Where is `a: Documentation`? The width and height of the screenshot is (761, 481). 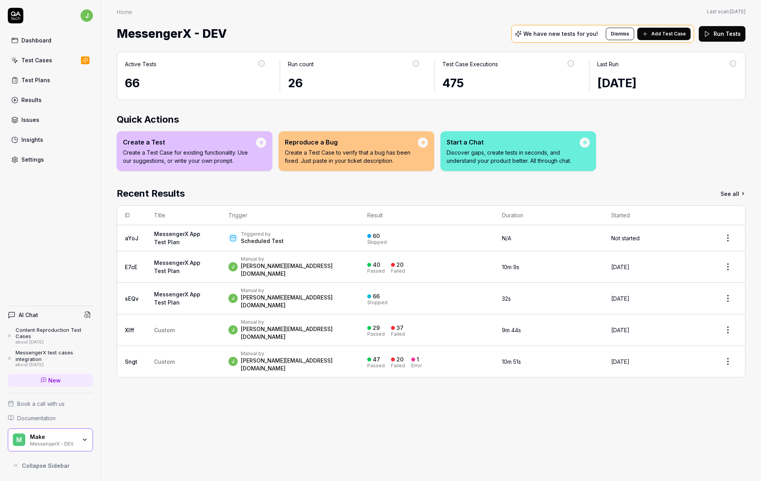 a: Documentation is located at coordinates (50, 417).